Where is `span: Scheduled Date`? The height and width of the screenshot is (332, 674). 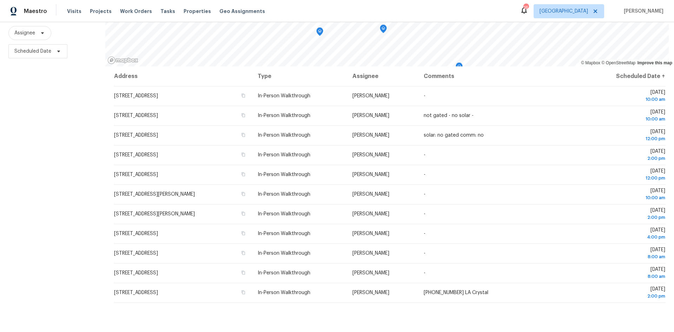
span: Scheduled Date is located at coordinates (33, 51).